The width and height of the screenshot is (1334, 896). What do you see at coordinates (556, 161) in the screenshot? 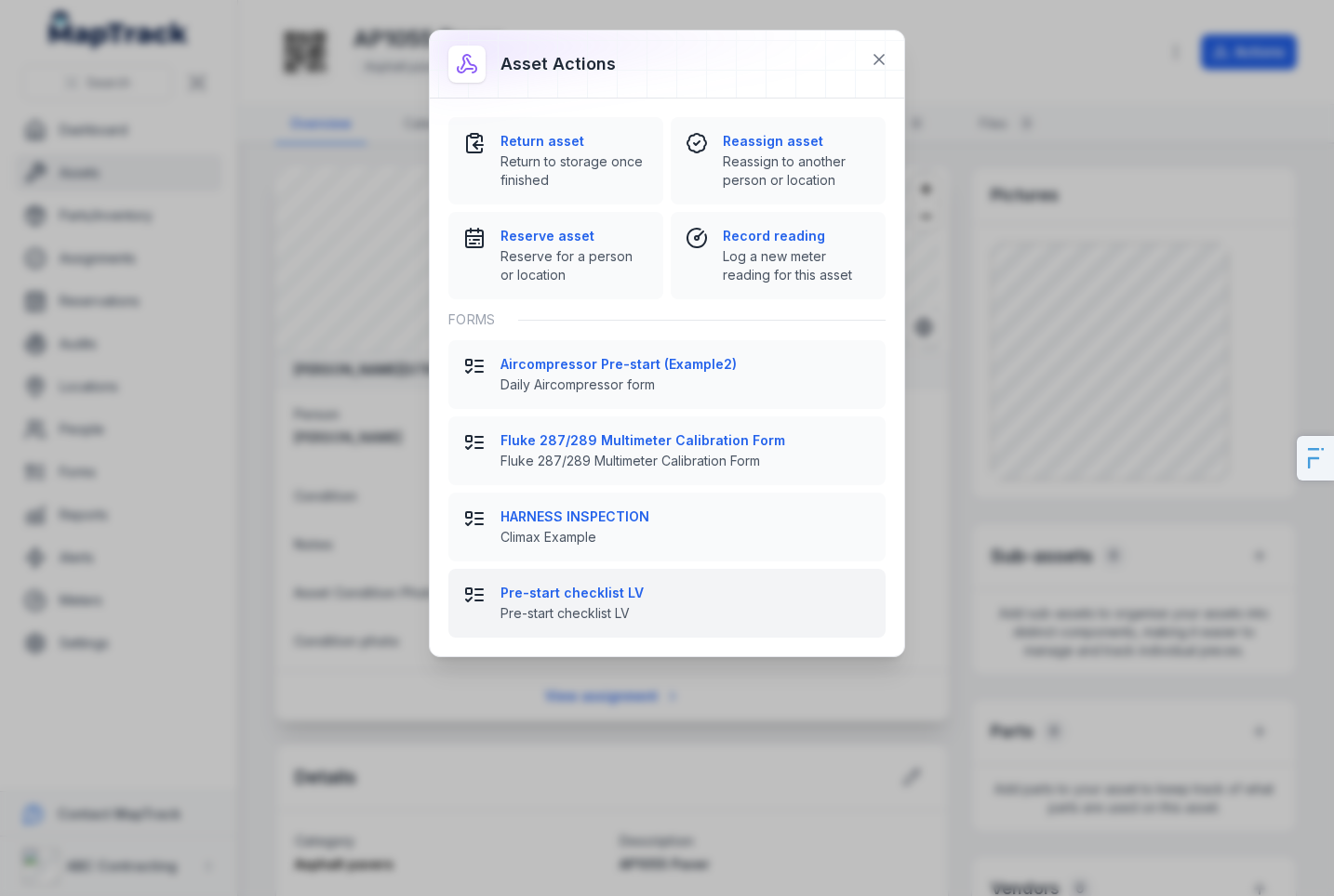
I see `button: Return assetReturn to storage once finished` at bounding box center [556, 161].